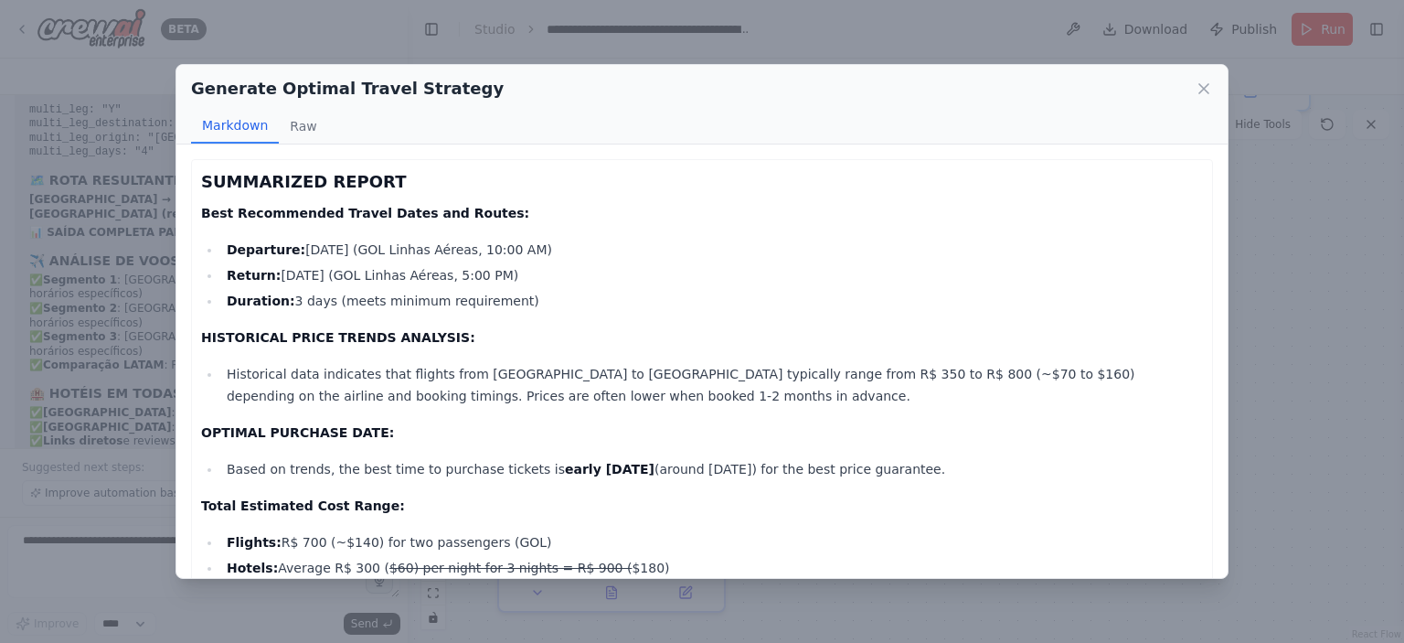  Describe the element at coordinates (712, 301) in the screenshot. I see `li: 3 days (meets minimum requirement)` at that location.